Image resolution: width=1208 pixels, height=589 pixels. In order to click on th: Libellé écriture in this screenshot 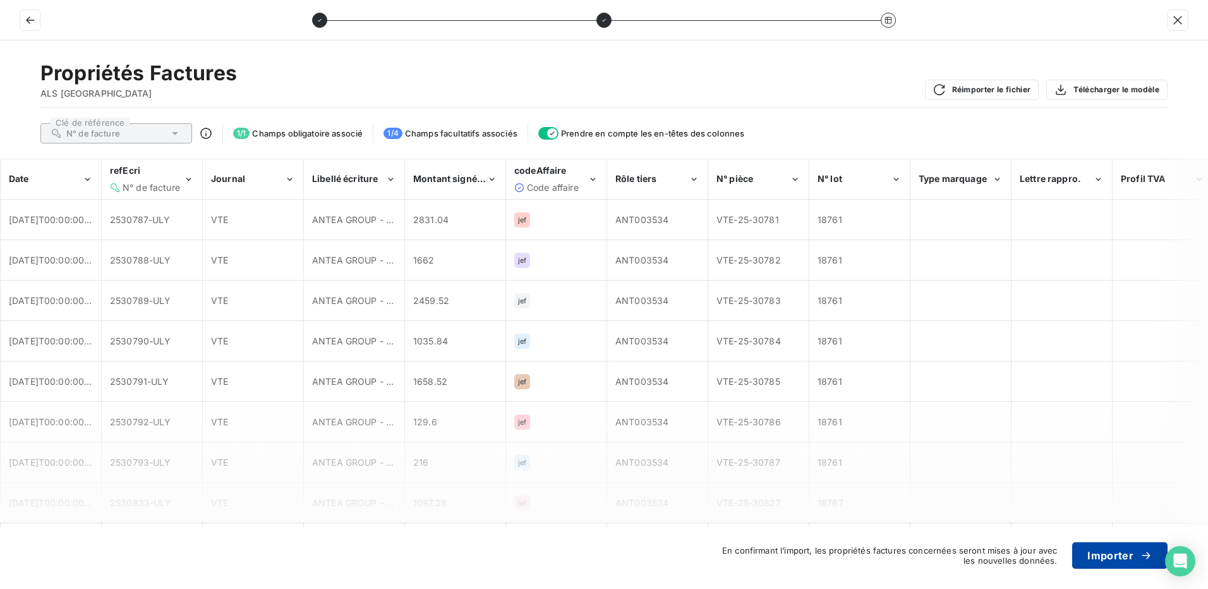, I will do `click(355, 179)`.